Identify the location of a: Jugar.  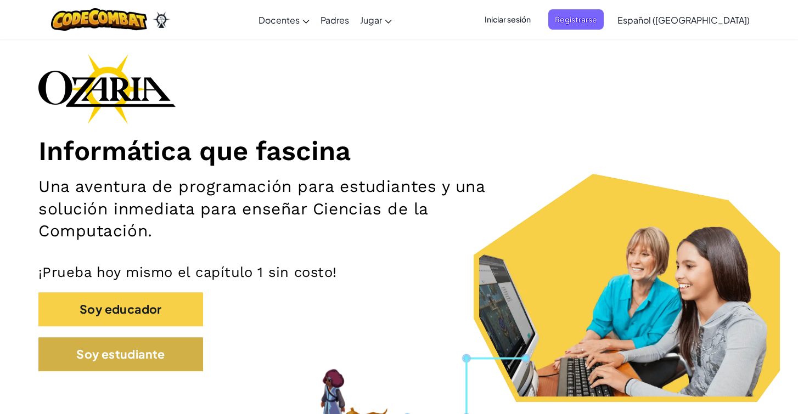
(376, 20).